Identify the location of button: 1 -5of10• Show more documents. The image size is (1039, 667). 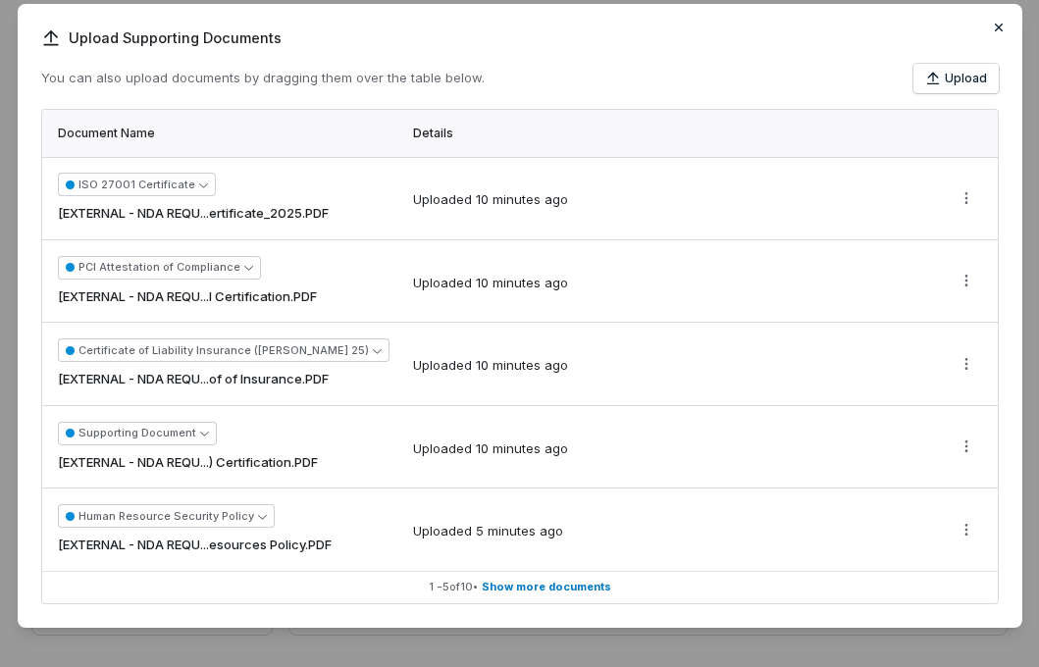
(520, 588).